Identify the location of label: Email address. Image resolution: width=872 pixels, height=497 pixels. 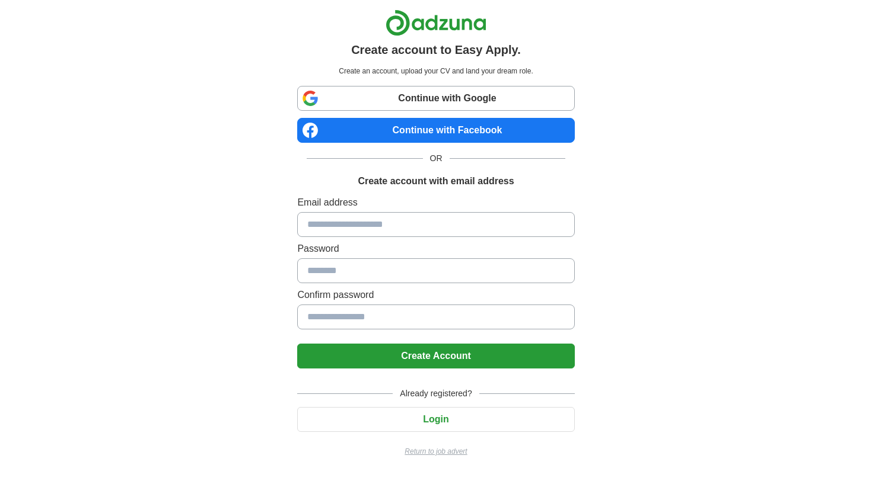
(435, 203).